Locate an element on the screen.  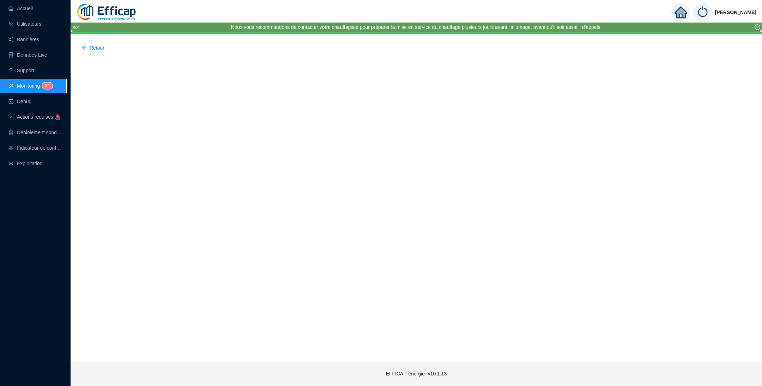
a: heat-mapIndicateur de confort is located at coordinates (35, 148).